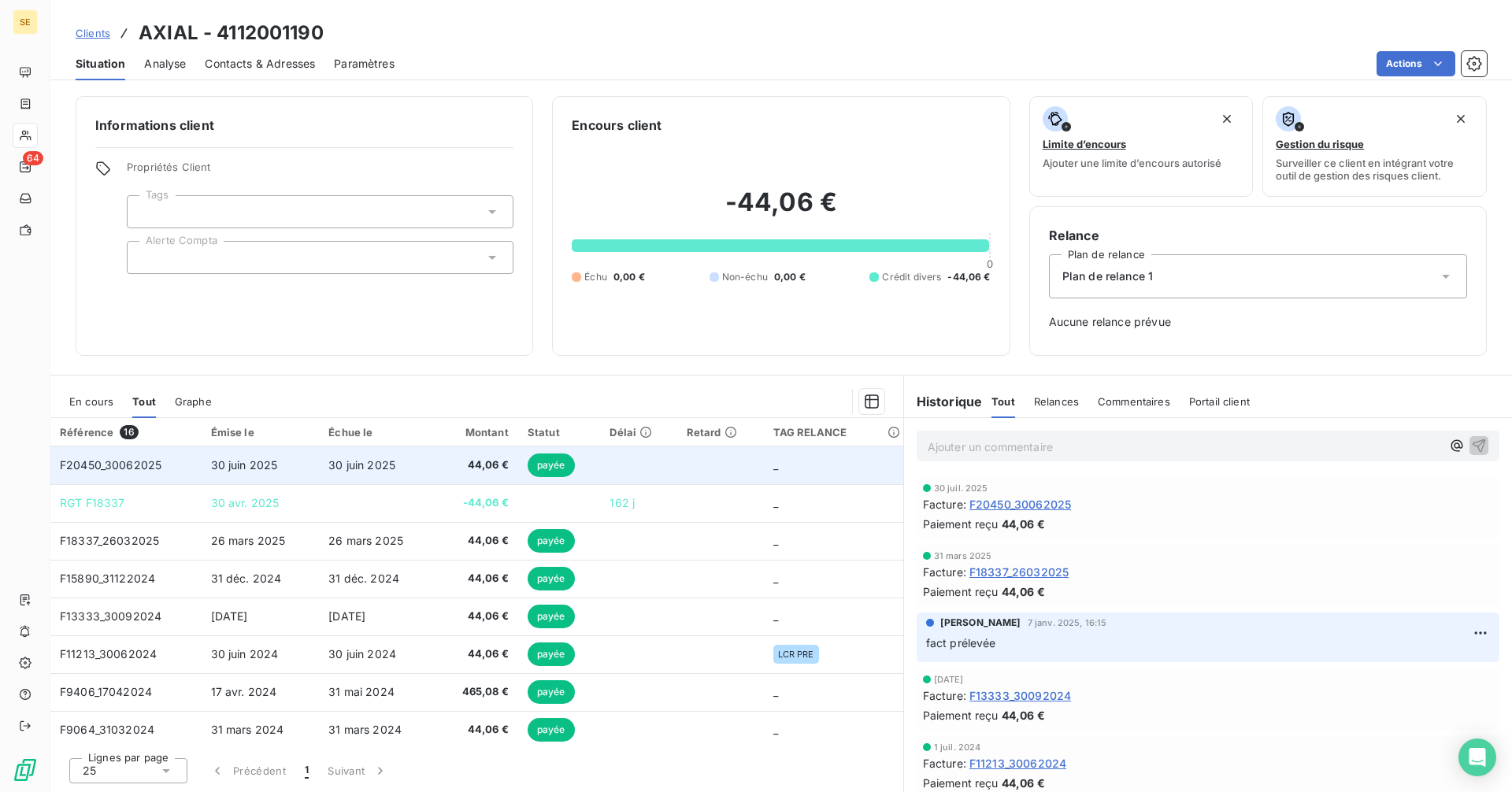 This screenshot has width=1512, height=792. Describe the element at coordinates (477, 692) in the screenshot. I see `span: 465,08 €` at that location.